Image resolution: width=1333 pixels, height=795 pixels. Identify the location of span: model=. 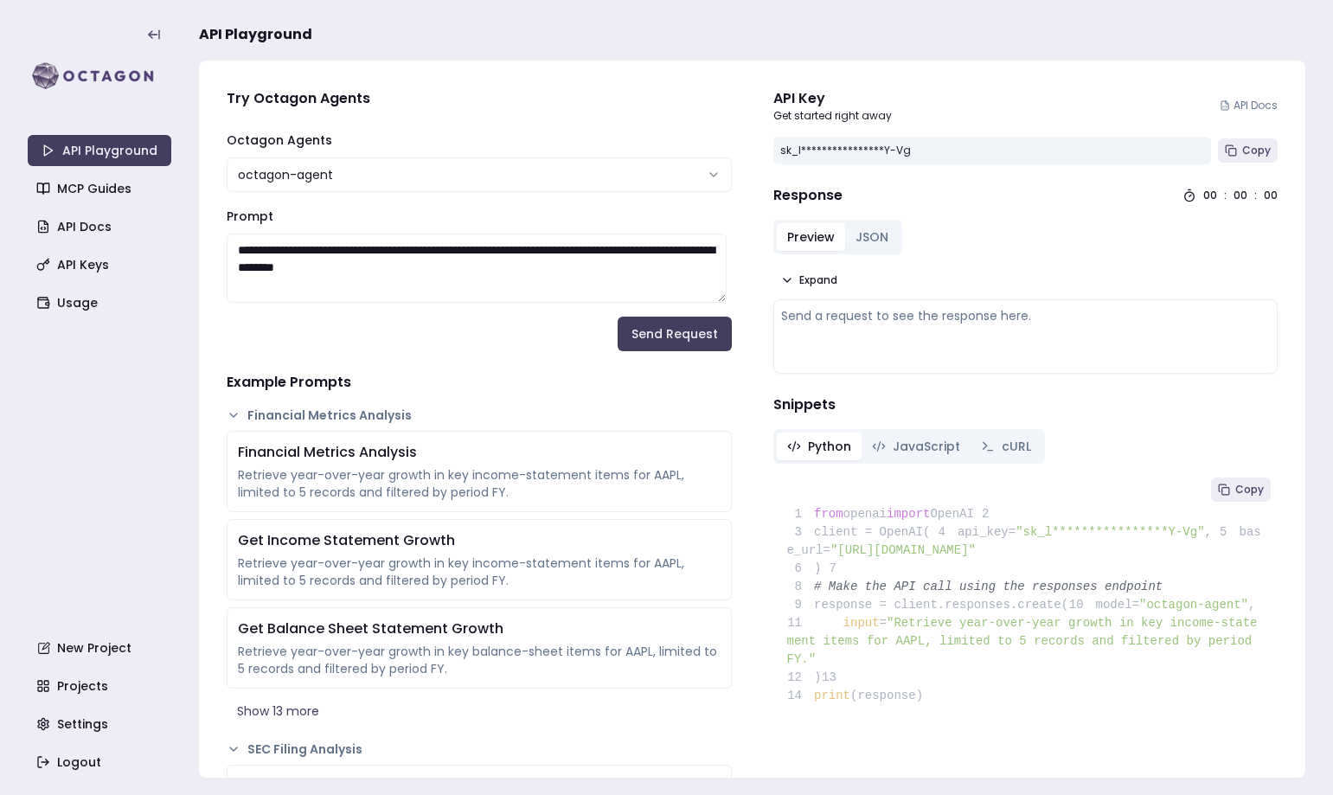
(1117, 605).